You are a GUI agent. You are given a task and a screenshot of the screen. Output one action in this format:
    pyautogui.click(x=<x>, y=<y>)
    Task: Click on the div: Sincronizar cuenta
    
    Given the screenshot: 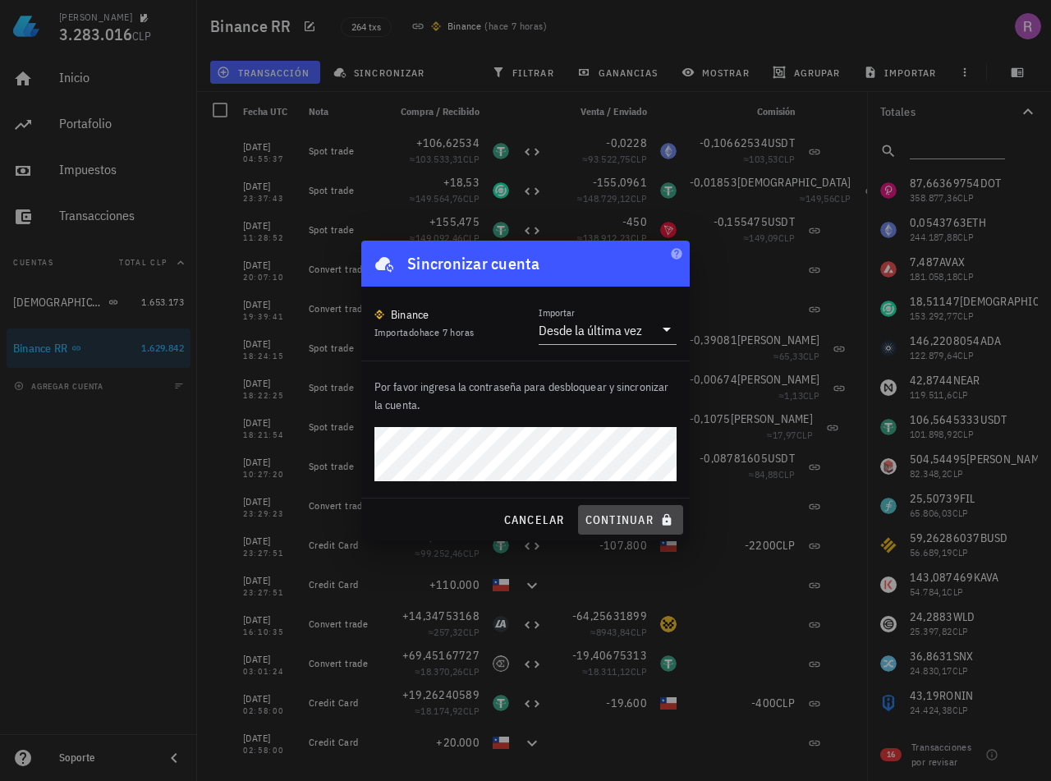 What is the action you would take?
    pyautogui.click(x=474, y=264)
    